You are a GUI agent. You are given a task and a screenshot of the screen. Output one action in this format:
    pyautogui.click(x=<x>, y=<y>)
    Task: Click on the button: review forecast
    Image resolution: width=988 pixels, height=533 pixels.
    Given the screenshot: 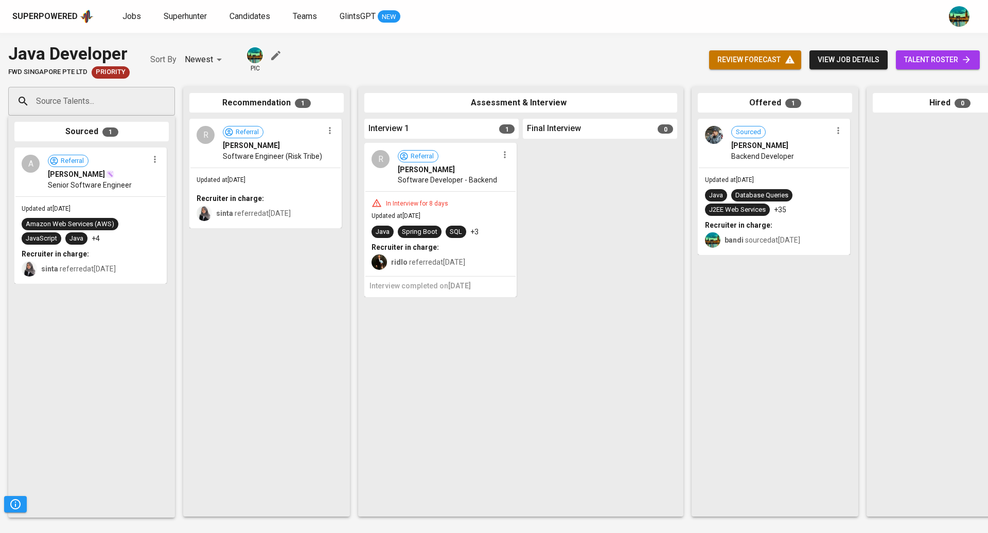 What is the action you would take?
    pyautogui.click(x=755, y=60)
    